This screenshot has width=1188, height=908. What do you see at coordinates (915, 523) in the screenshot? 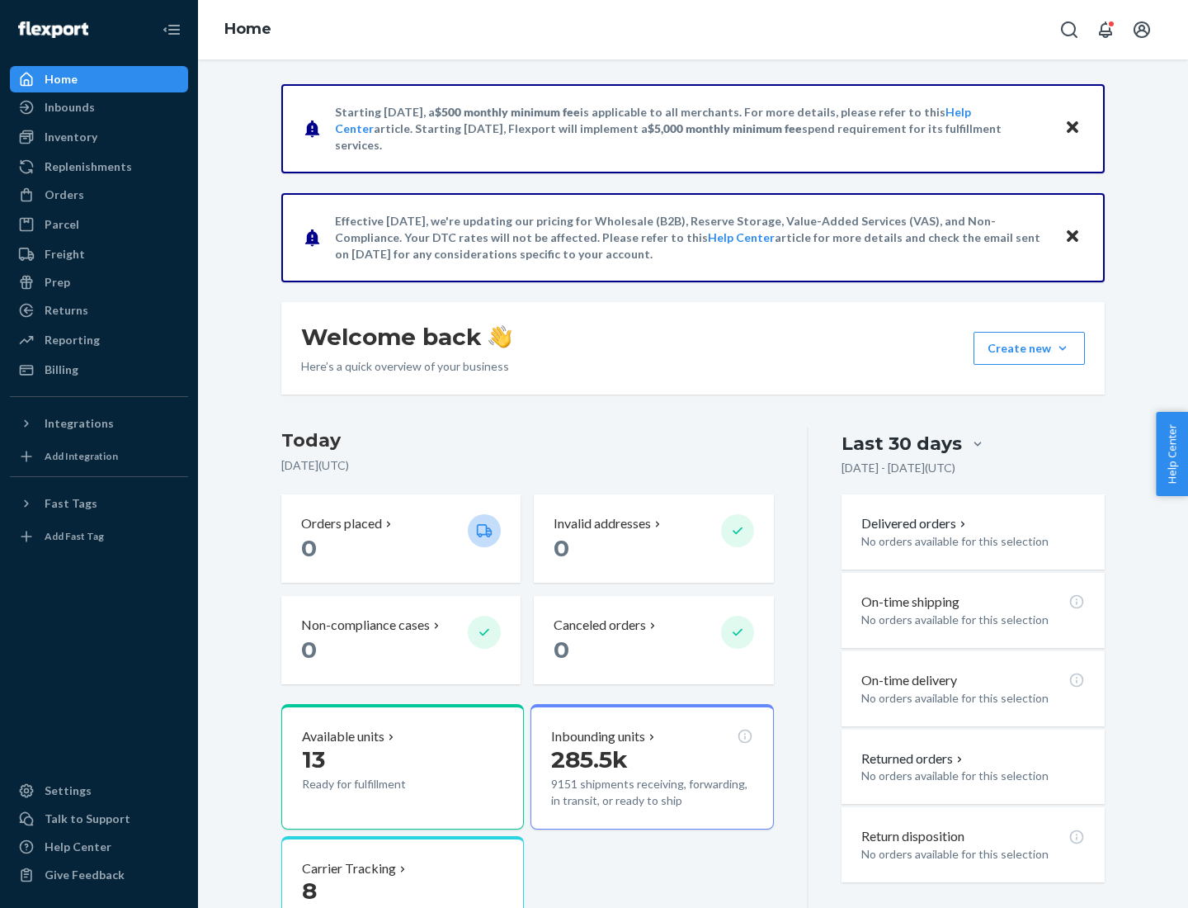
I see `p: Delivered orders` at bounding box center [915, 523].